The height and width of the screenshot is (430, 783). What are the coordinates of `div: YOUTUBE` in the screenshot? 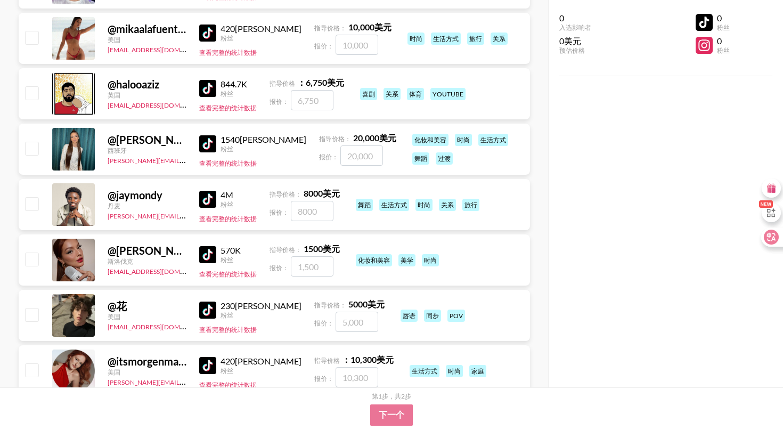 It's located at (448, 94).